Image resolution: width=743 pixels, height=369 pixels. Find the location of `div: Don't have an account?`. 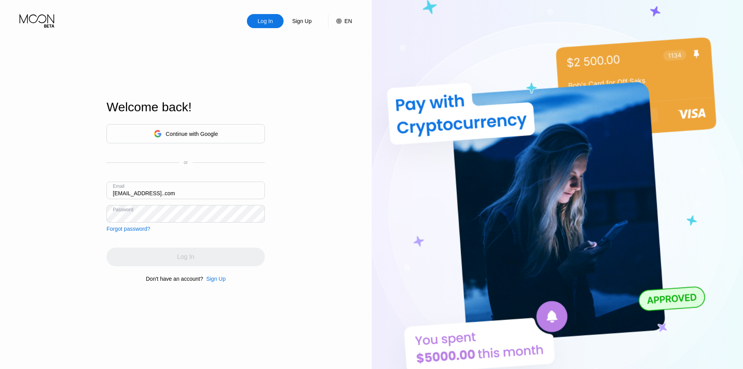

div: Don't have an account? is located at coordinates (174, 279).